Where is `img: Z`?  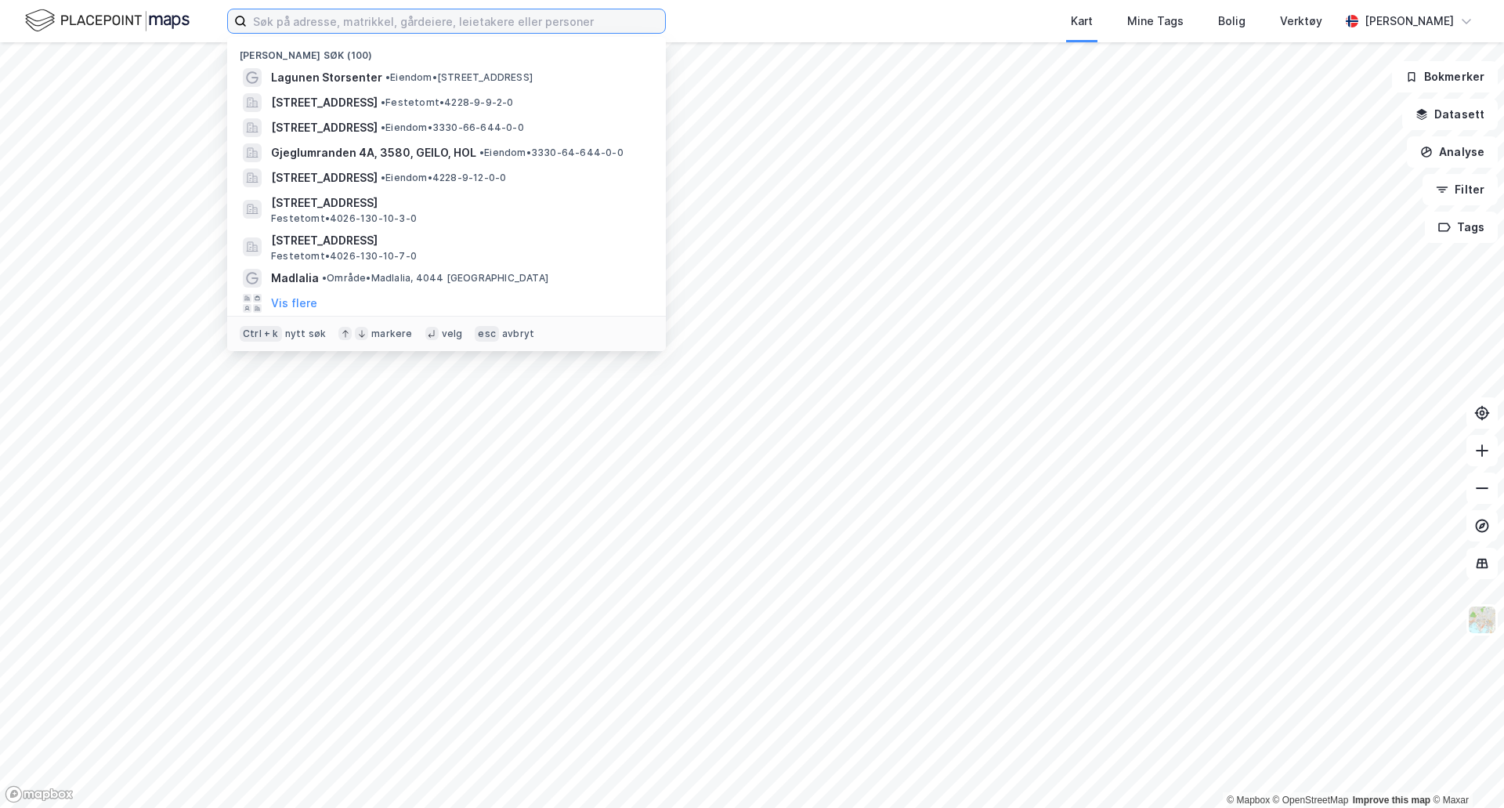 img: Z is located at coordinates (1482, 620).